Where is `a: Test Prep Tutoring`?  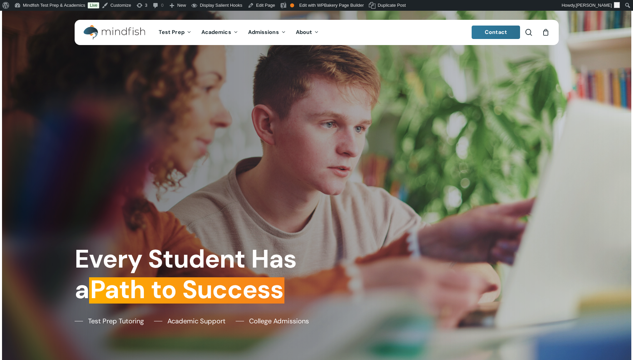
a: Test Prep Tutoring is located at coordinates (109, 321).